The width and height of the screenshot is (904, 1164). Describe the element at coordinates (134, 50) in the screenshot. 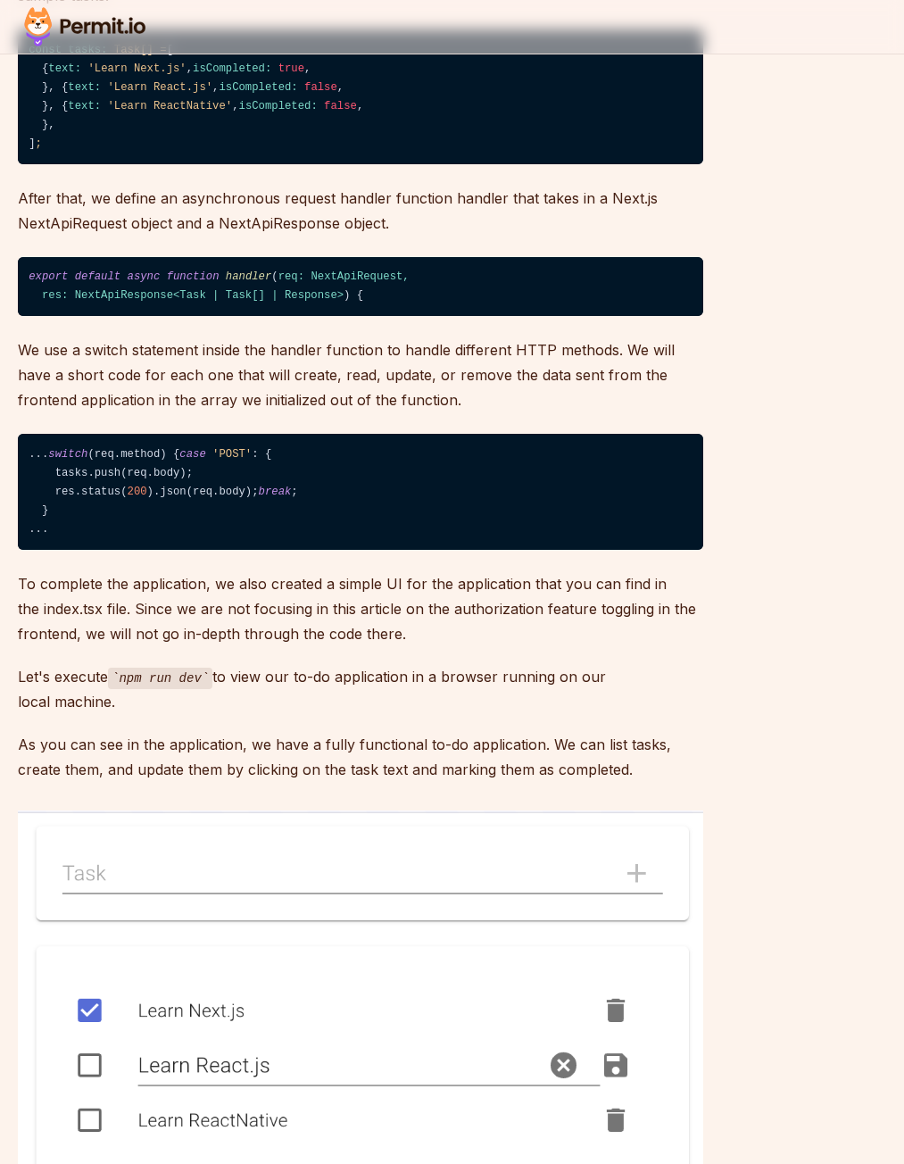

I see `span: Task[]` at that location.